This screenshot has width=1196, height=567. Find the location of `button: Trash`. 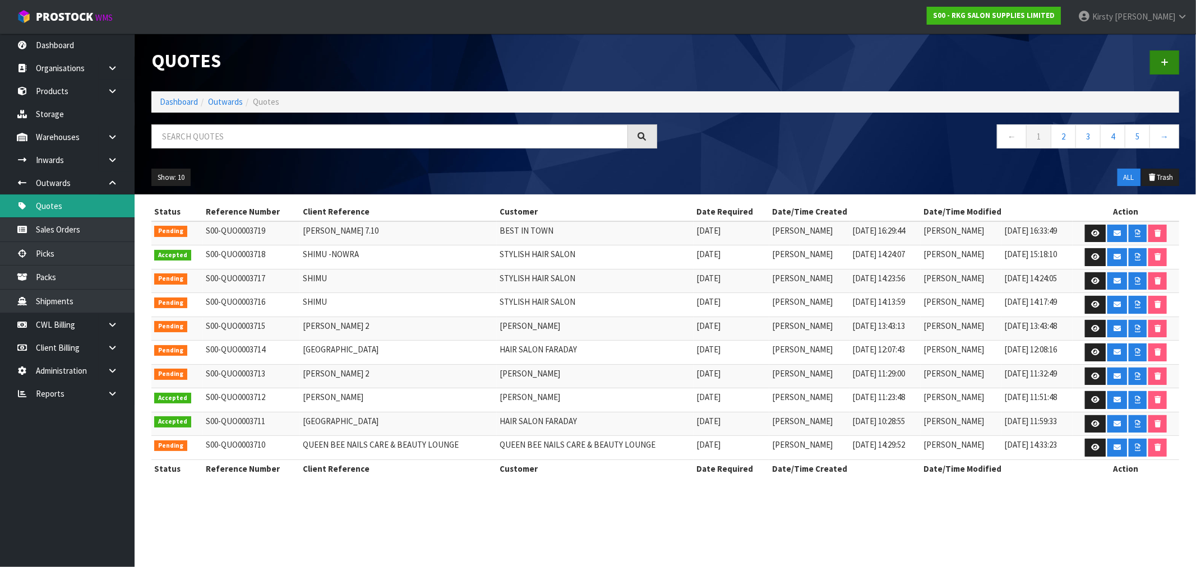

button: Trash is located at coordinates (1160, 178).